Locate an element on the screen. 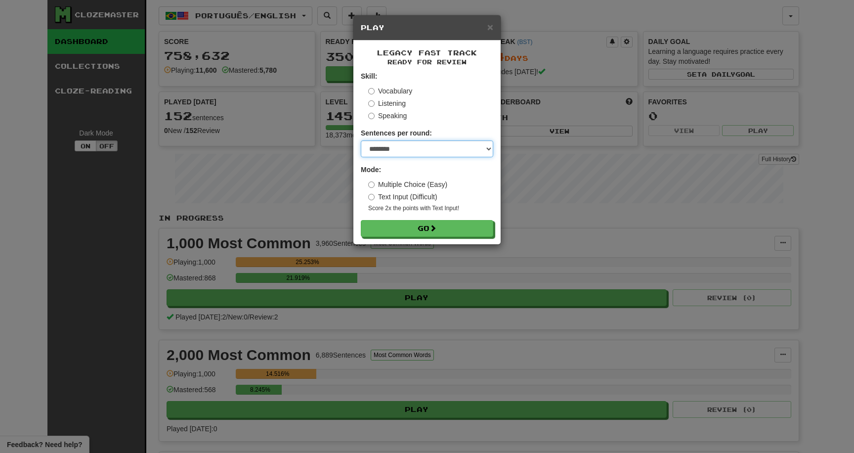 This screenshot has height=453, width=854. label: Multiple Choice (Easy) is located at coordinates (408, 184).